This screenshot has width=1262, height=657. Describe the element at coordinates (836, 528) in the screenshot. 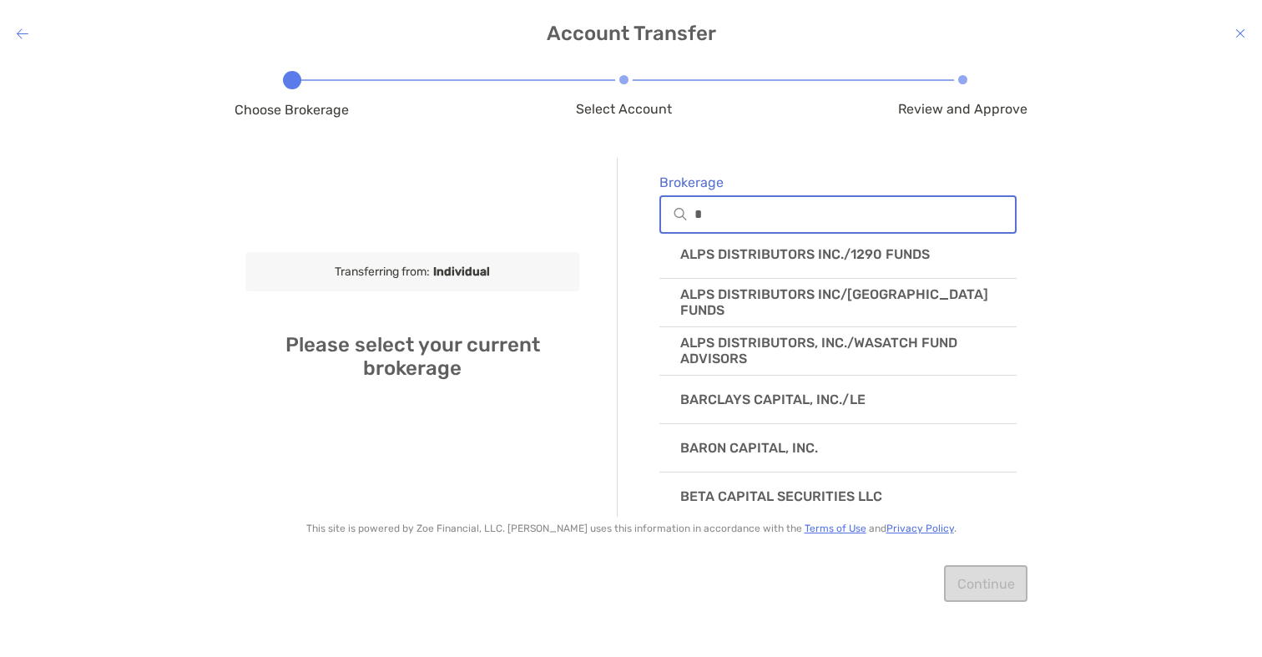

I see `a: Terms of Use` at that location.